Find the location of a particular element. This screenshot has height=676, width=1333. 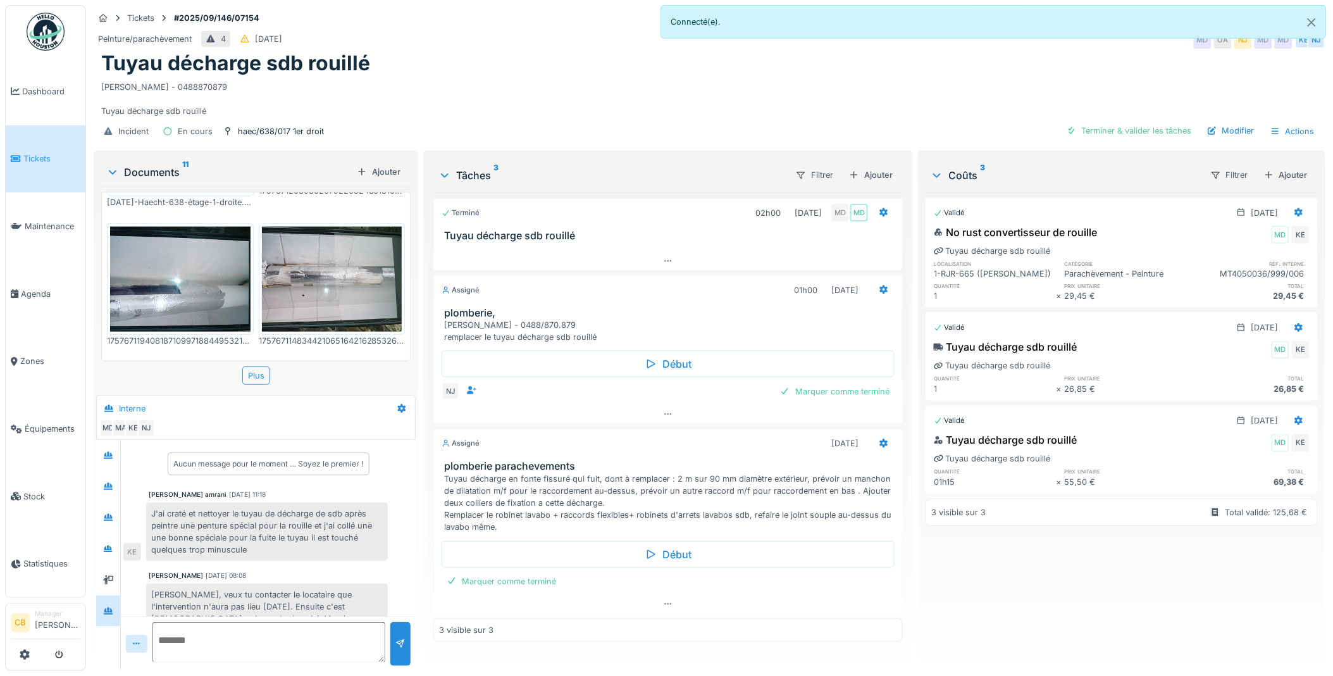

div: Coûts is located at coordinates (1066, 175).